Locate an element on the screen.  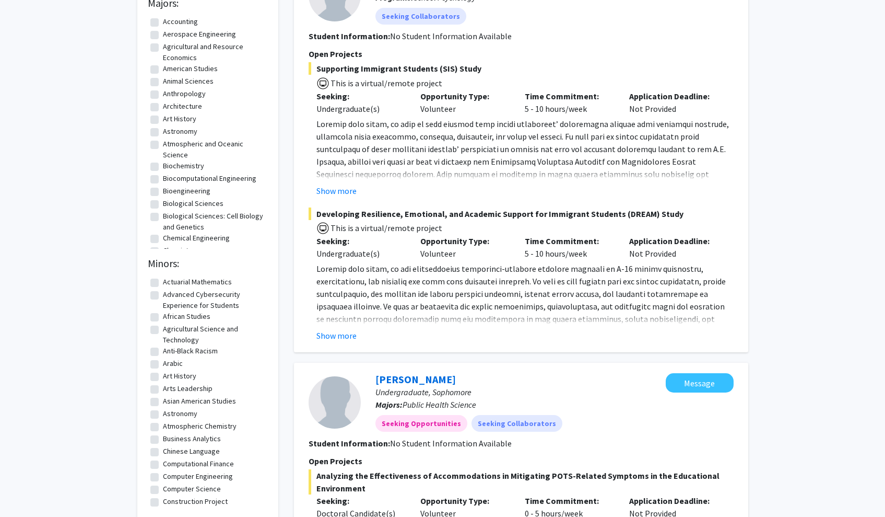
label: Chemistry is located at coordinates (179, 250).